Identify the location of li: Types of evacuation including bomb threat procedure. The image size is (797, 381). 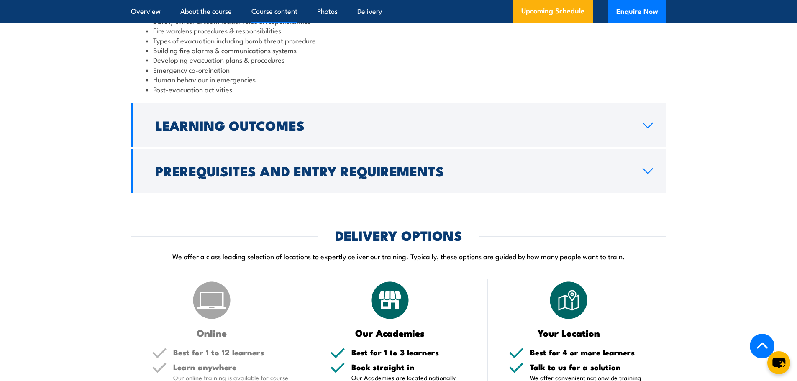
(399, 40).